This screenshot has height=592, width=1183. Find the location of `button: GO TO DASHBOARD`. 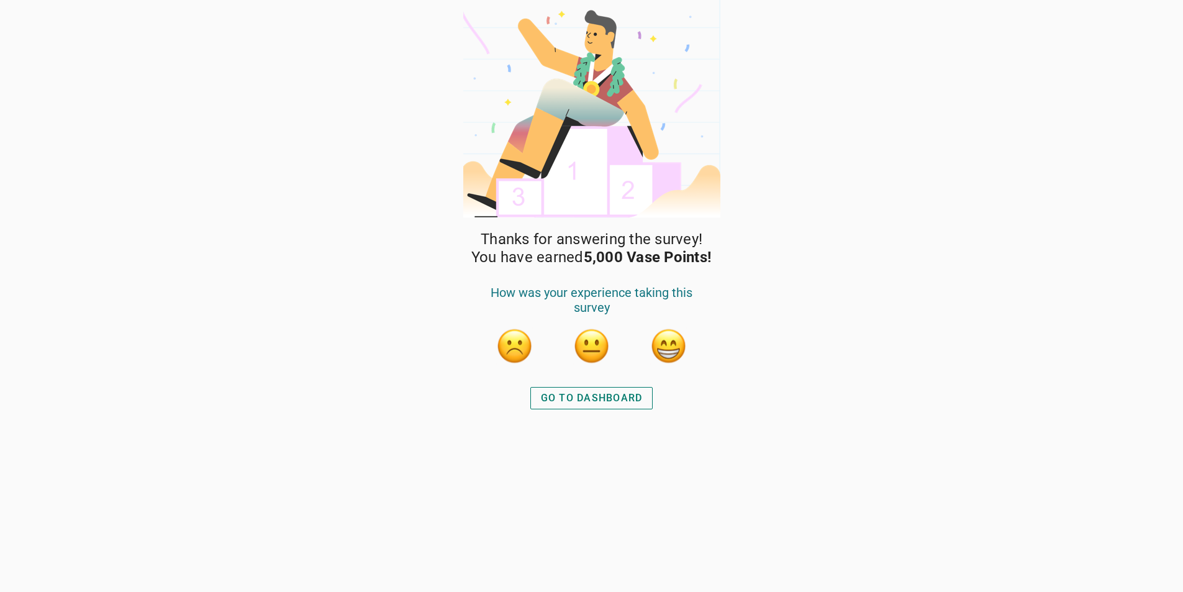

button: GO TO DASHBOARD is located at coordinates (592, 398).